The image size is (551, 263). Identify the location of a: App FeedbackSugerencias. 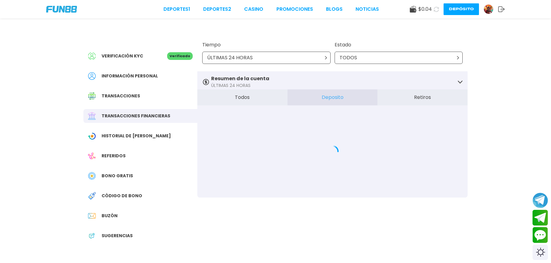
(140, 236).